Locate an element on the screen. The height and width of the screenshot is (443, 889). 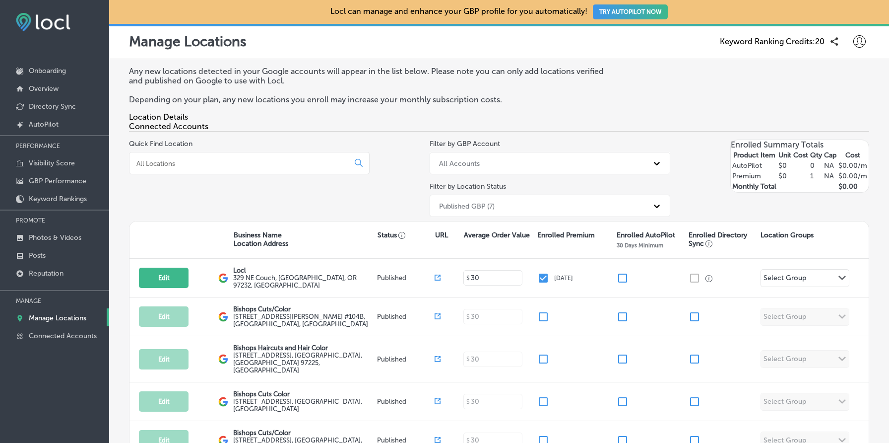
p: AutoPilot is located at coordinates (44, 124).